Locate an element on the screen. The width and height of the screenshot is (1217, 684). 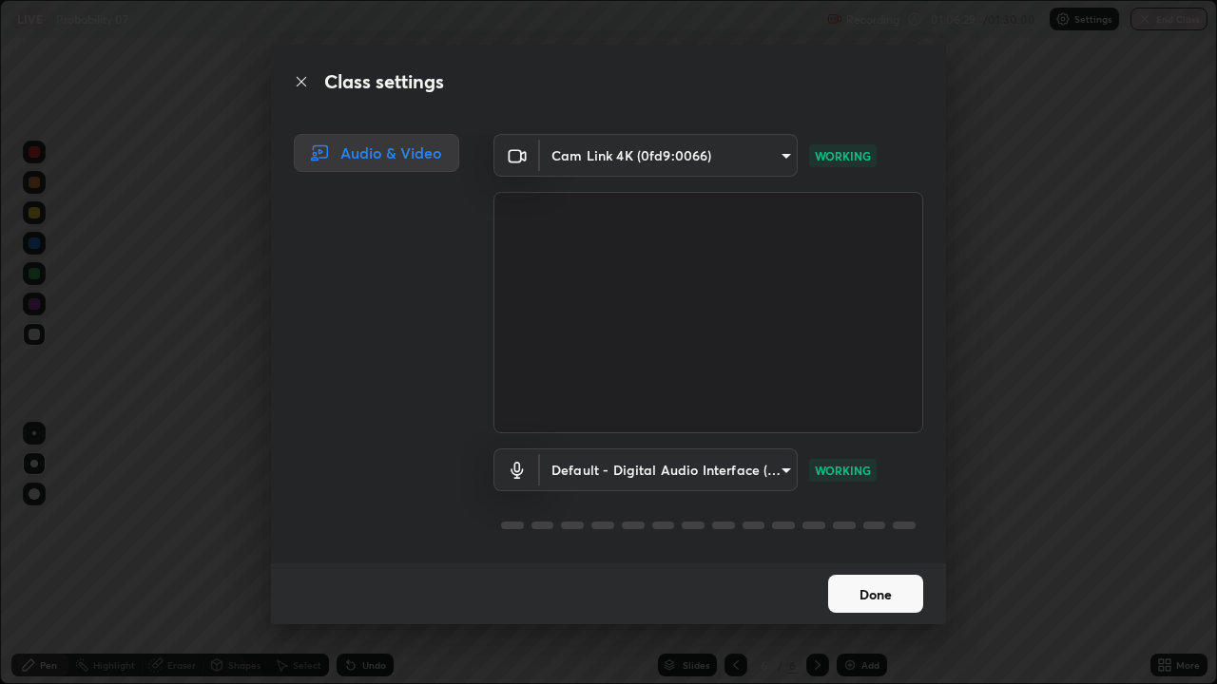
button: Done is located at coordinates (875, 594).